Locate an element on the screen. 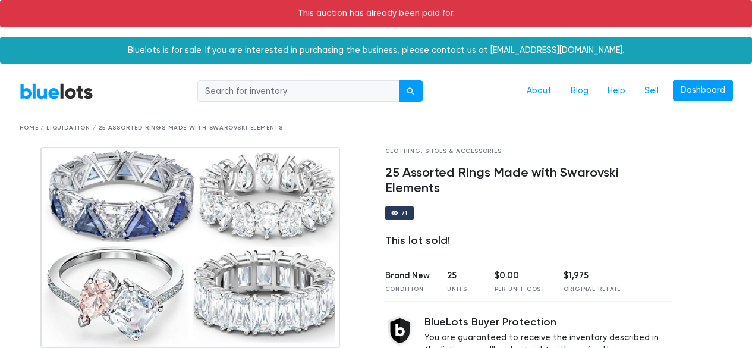  div: Units is located at coordinates (462, 289).